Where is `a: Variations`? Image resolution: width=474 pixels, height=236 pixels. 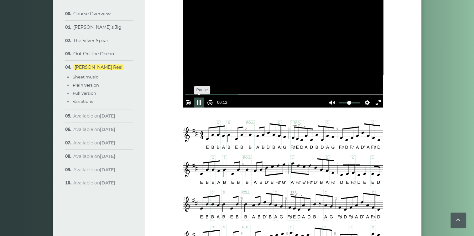
a: Variations is located at coordinates (83, 101).